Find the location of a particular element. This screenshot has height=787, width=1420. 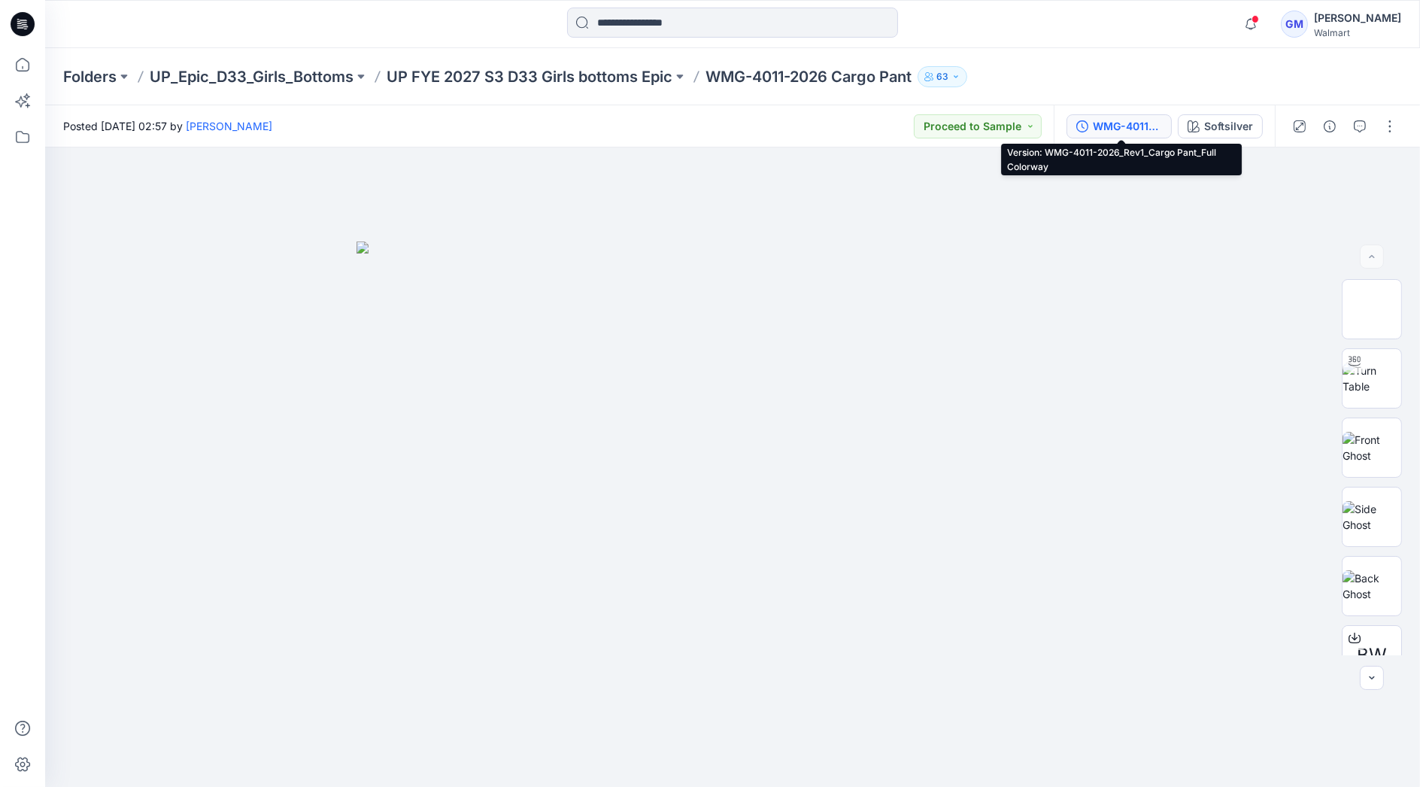

p: UP FYE 2027 S3 D33 Girls bottoms Epic is located at coordinates (530, 77).